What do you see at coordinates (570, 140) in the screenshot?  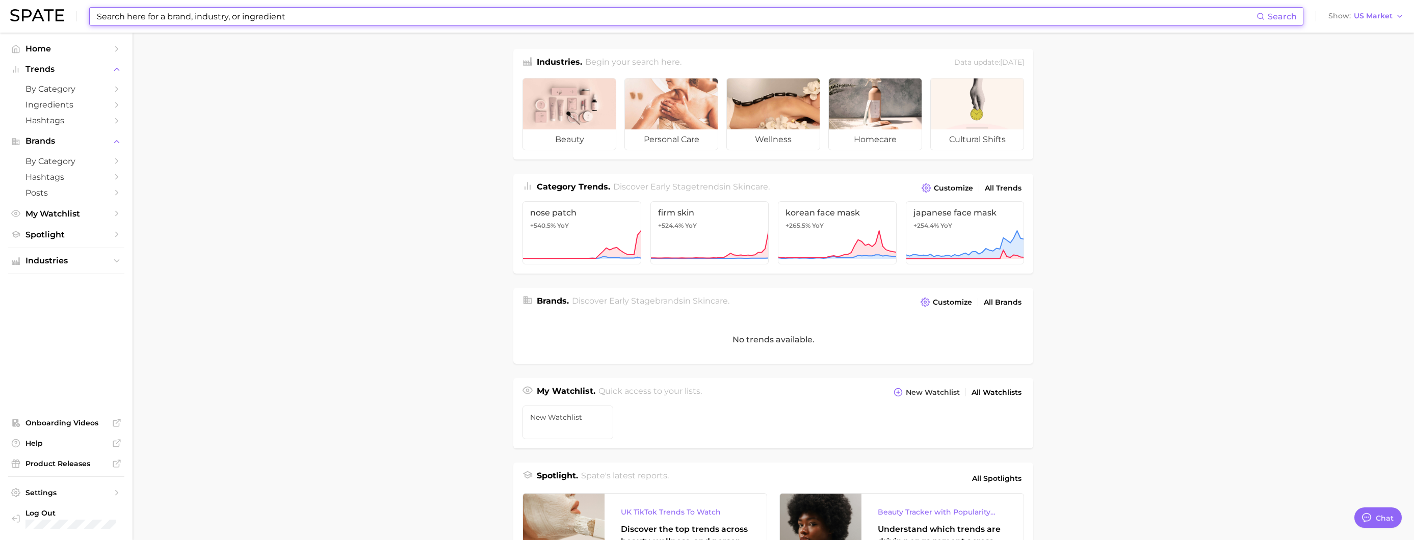 I see `span: beauty` at bounding box center [570, 140].